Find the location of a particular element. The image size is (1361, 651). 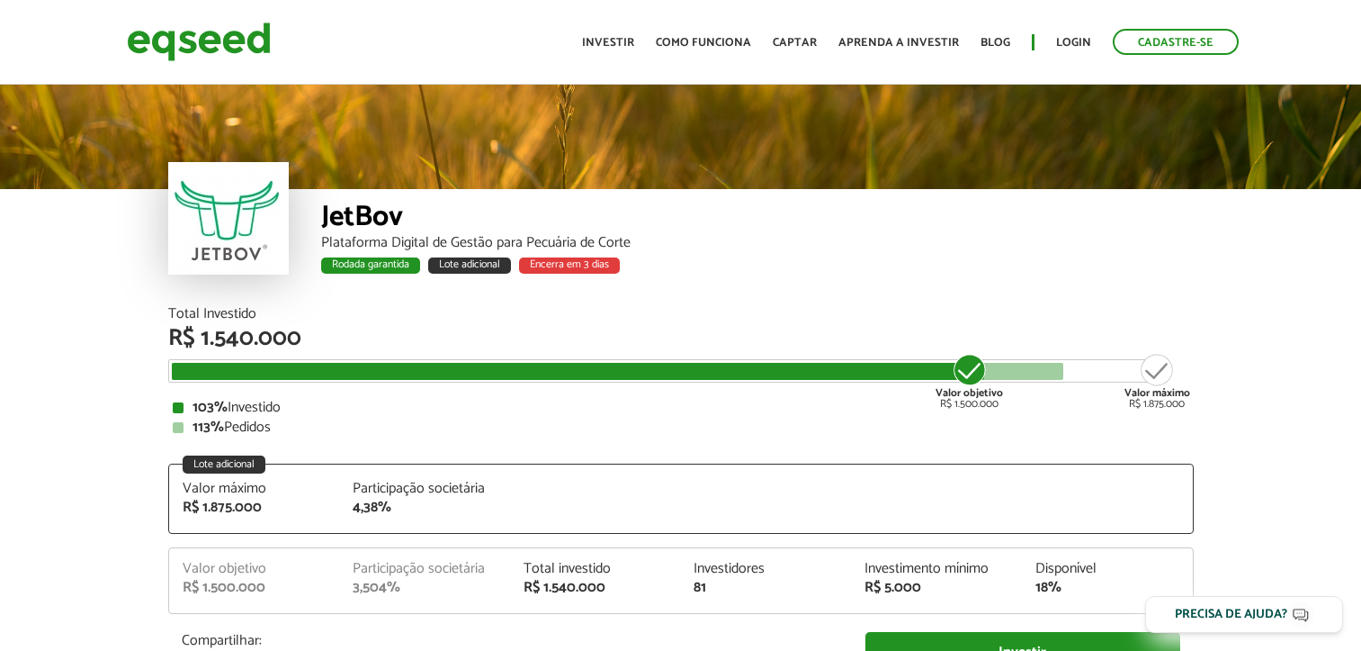

div: 18% is located at coordinates (1108, 588).